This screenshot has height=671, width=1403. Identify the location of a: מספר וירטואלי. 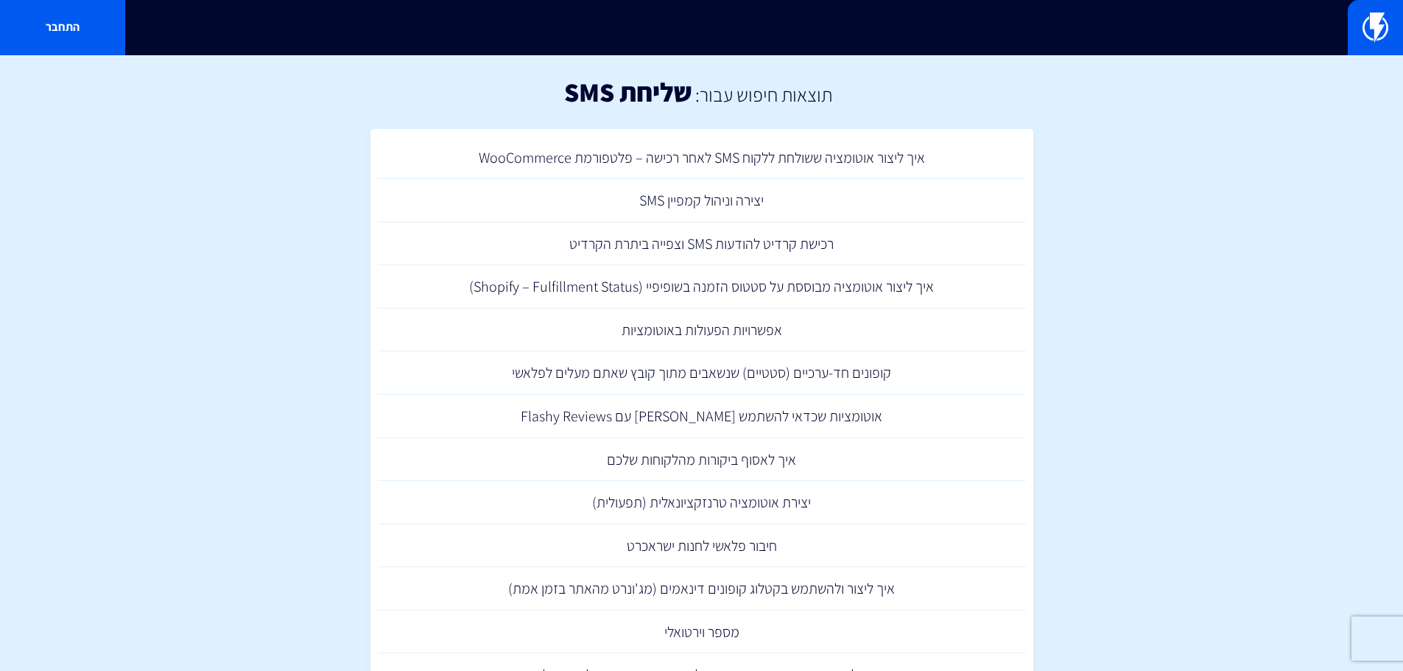
(702, 632).